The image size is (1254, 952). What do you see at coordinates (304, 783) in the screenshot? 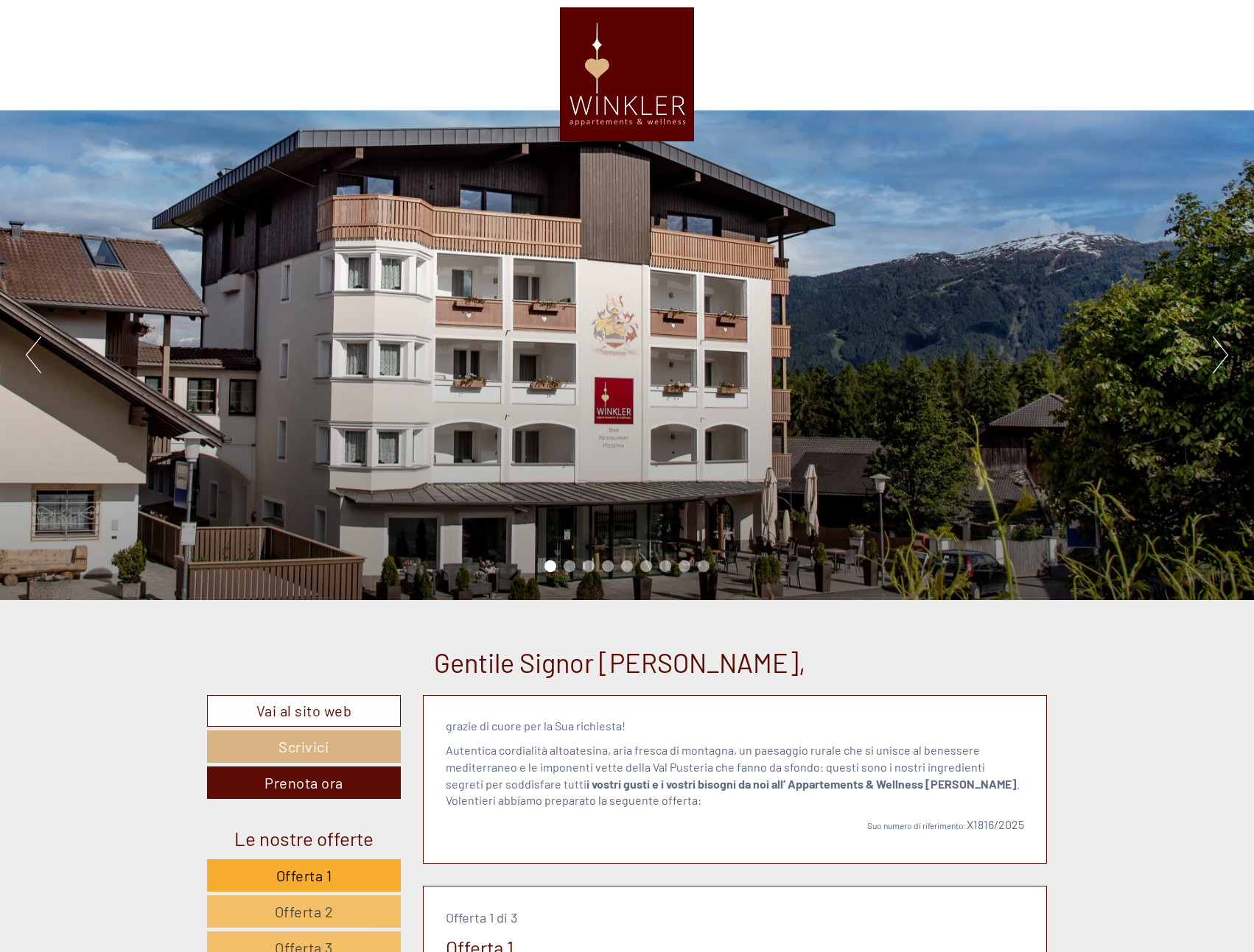
I see `a: Prenota ora` at bounding box center [304, 783].